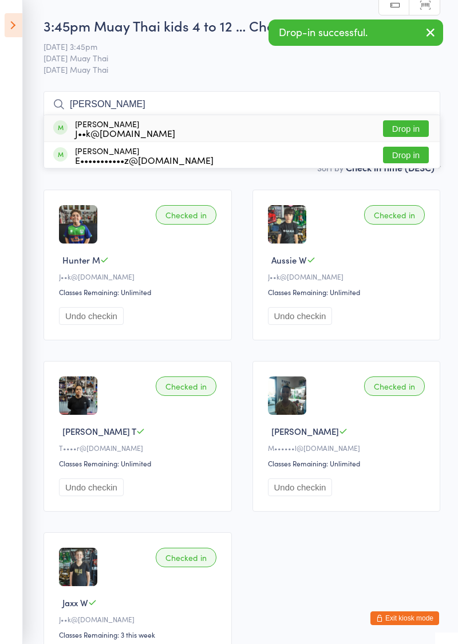 The width and height of the screenshot is (458, 644). Describe the element at coordinates (405, 618) in the screenshot. I see `button: Exit kiosk mode` at that location.